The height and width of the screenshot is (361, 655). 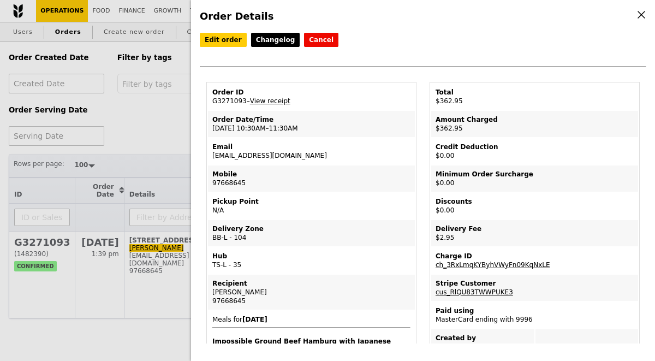 What do you see at coordinates (534, 283) in the screenshot?
I see `div: Stripe Customer` at bounding box center [534, 283].